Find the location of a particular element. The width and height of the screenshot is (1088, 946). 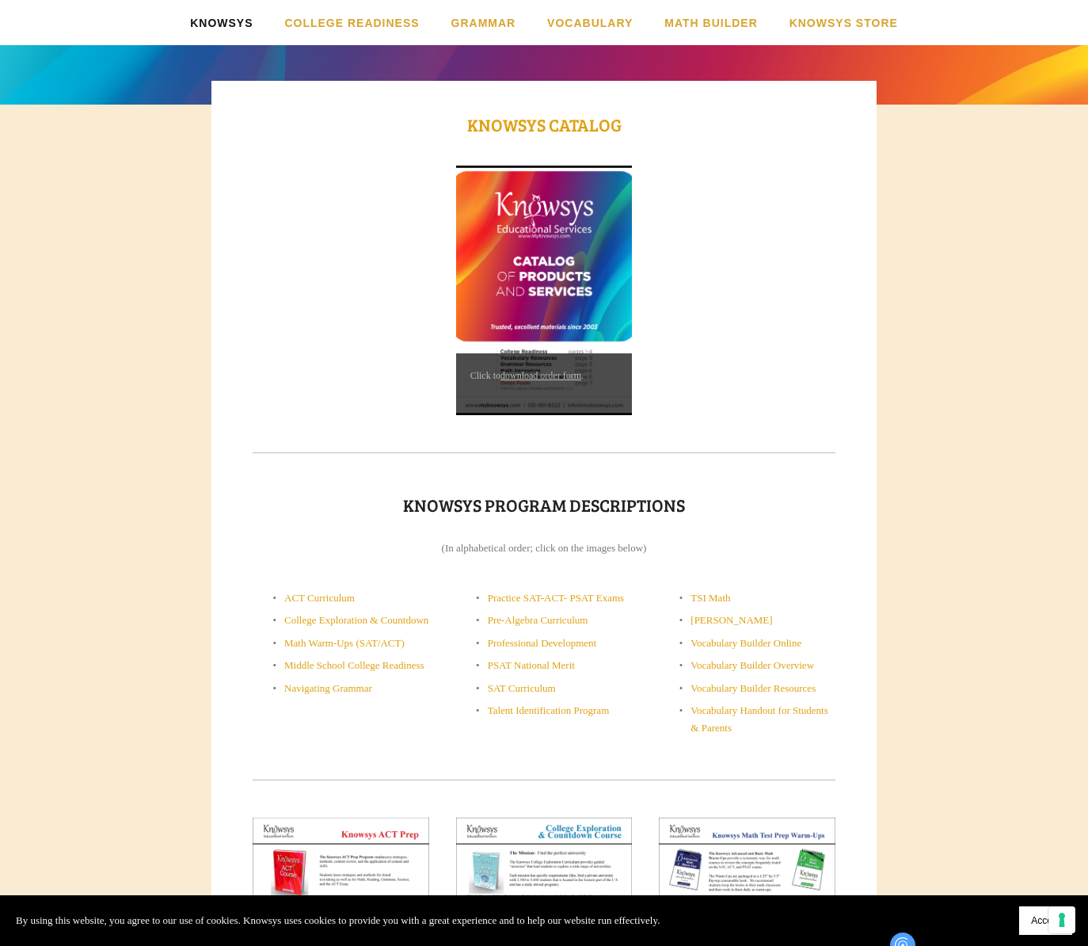

a: Vocabulary Builder Resources is located at coordinates (753, 687).